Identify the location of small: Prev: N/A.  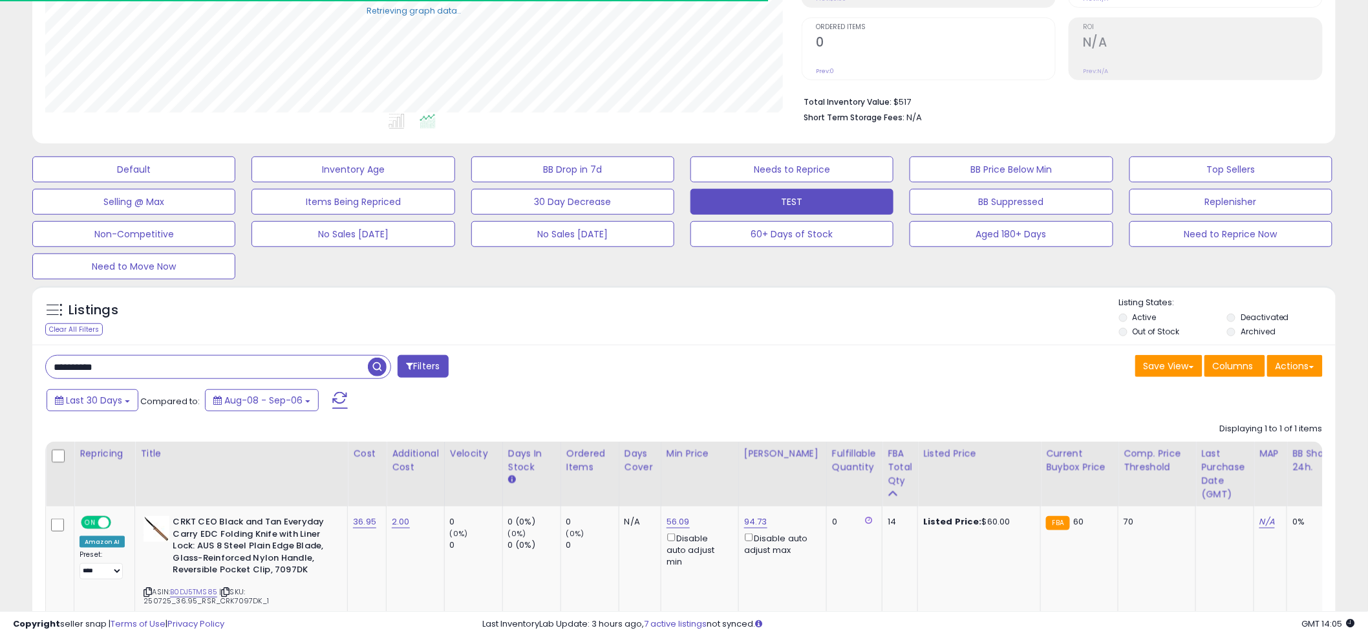
(1095, 71).